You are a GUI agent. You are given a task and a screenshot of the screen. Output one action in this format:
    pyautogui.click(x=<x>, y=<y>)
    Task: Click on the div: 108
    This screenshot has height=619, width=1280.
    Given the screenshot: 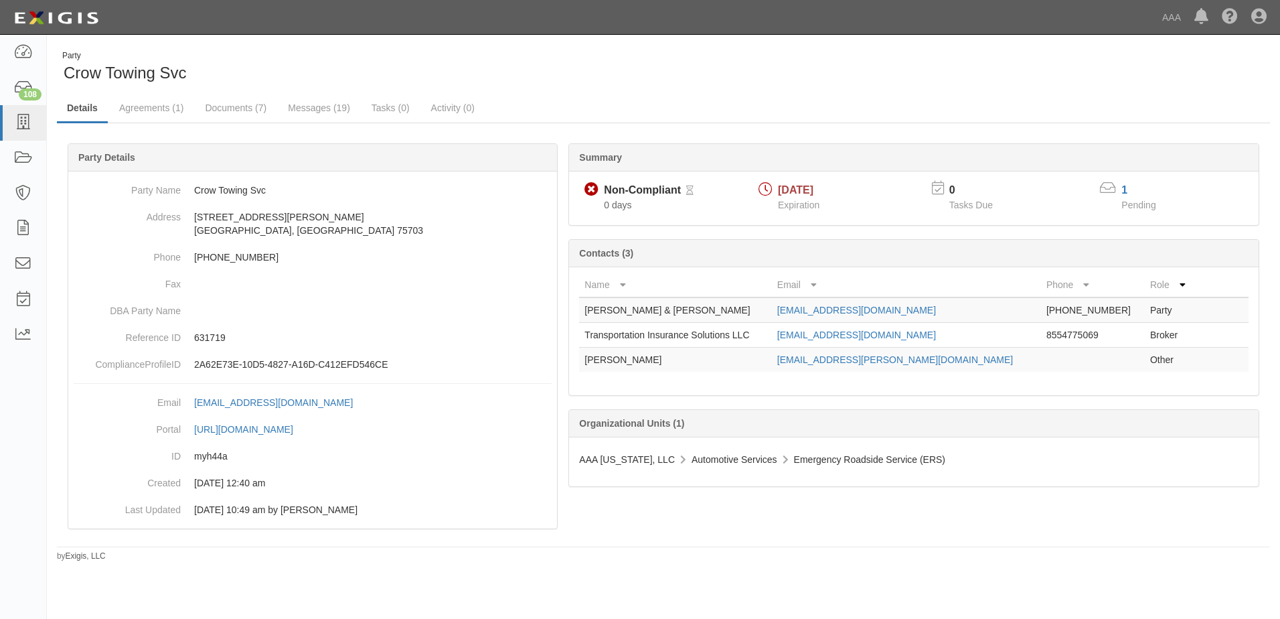 What is the action you would take?
    pyautogui.click(x=30, y=94)
    